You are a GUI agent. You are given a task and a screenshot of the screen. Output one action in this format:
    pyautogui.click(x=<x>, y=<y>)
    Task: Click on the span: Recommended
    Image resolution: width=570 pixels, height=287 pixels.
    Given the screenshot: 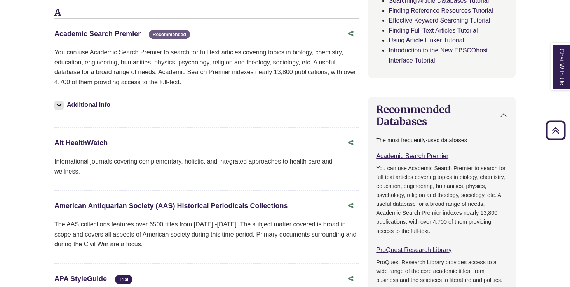 What is the action you would take?
    pyautogui.click(x=169, y=34)
    